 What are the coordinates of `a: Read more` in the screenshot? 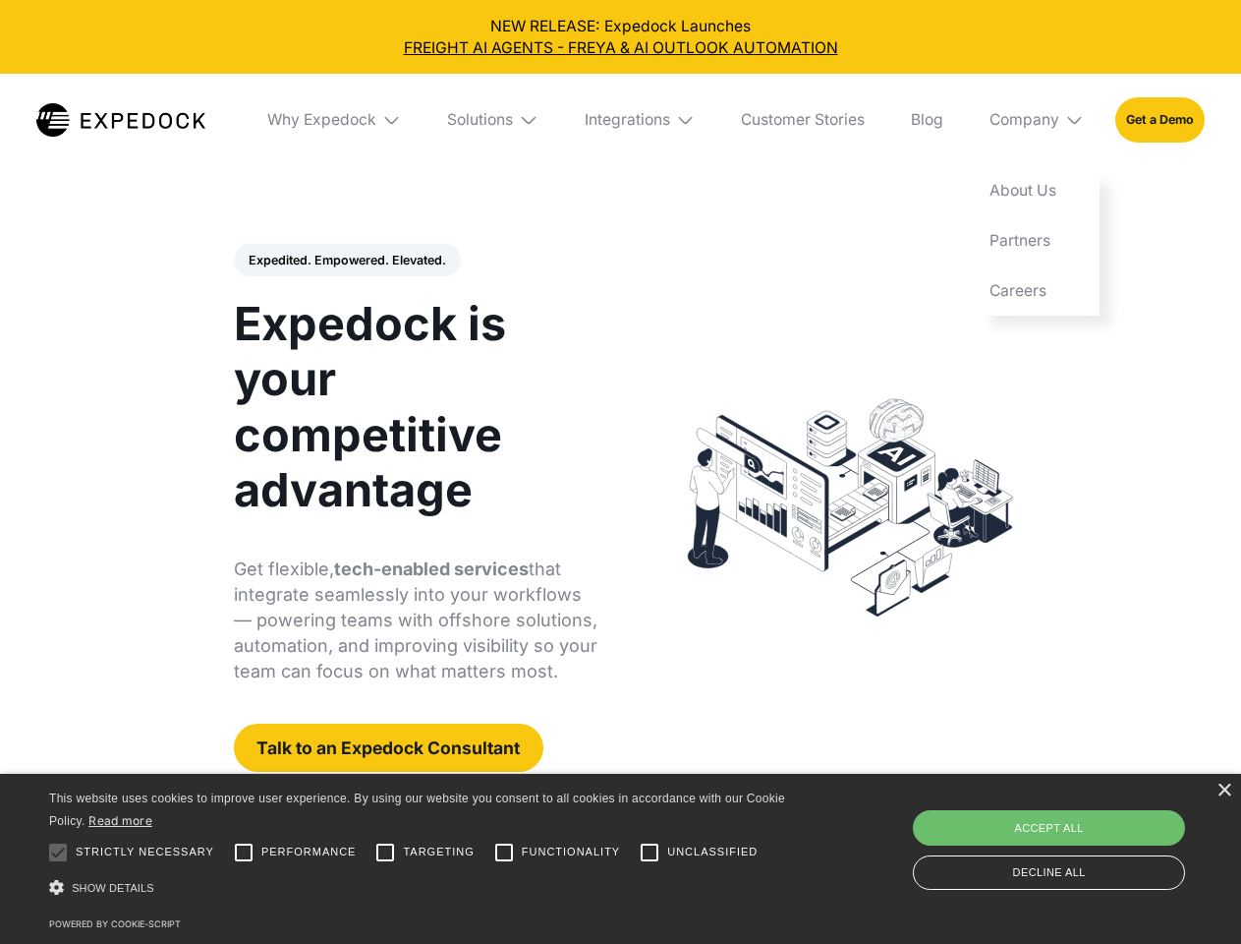 It's located at (120, 820).